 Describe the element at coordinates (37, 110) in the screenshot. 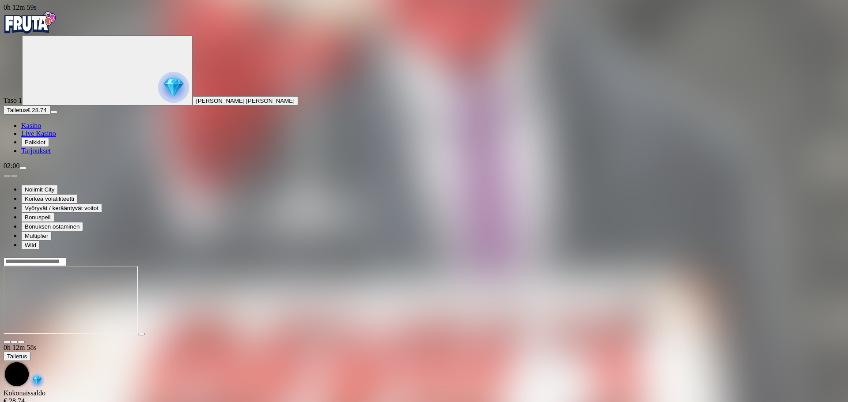

I see `span: € 28.74` at that location.